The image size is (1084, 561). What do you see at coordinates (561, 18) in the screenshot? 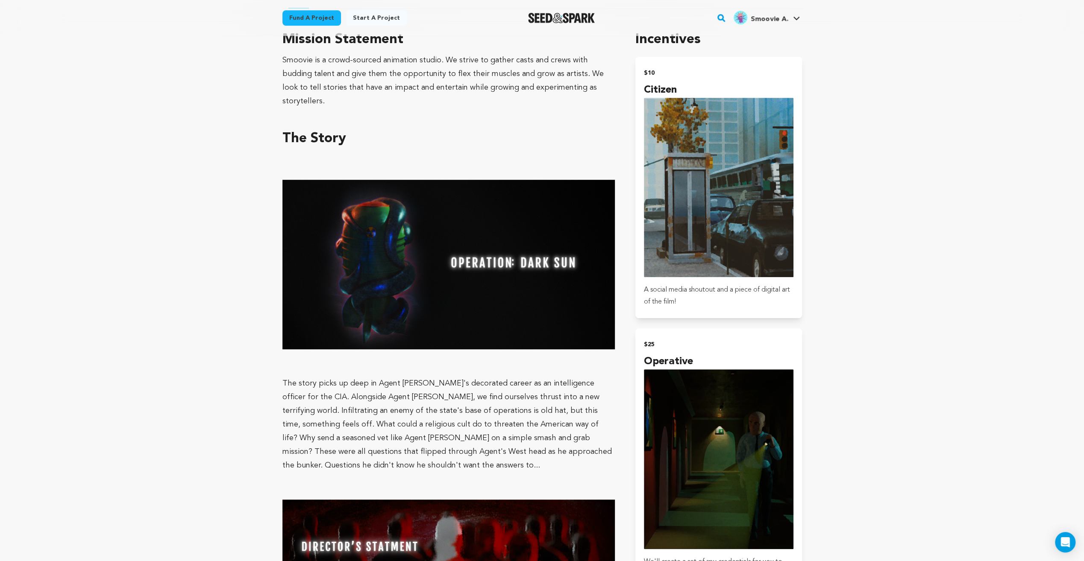
I see `a: Seed&Spark Homepage` at bounding box center [561, 18].